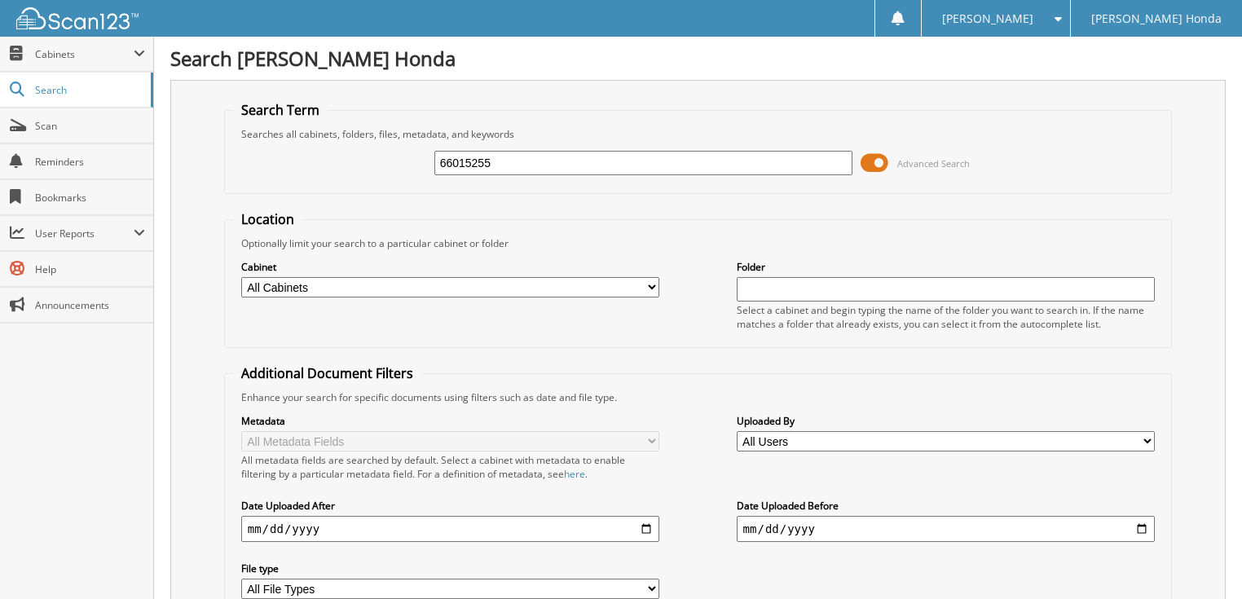 Image resolution: width=1242 pixels, height=599 pixels. Describe the element at coordinates (77, 18) in the screenshot. I see `img: scan123-logo-white.svg` at that location.